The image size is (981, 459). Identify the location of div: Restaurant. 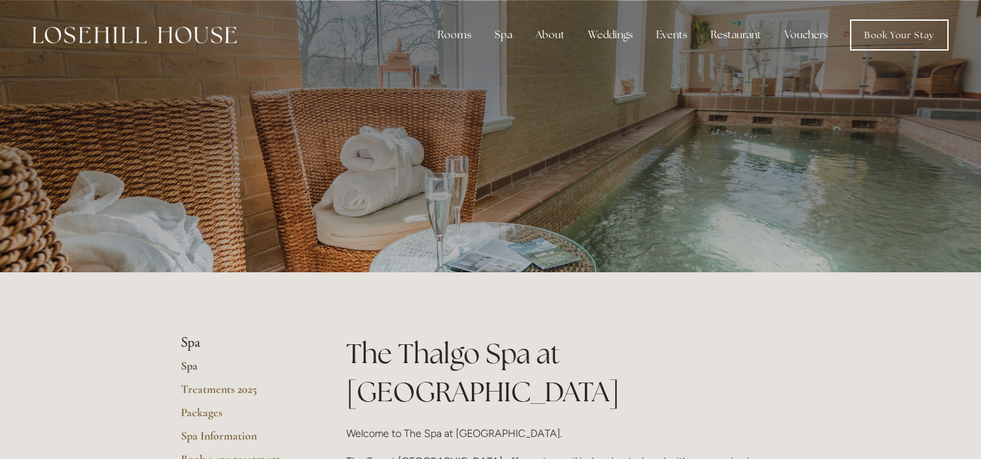
(736, 35).